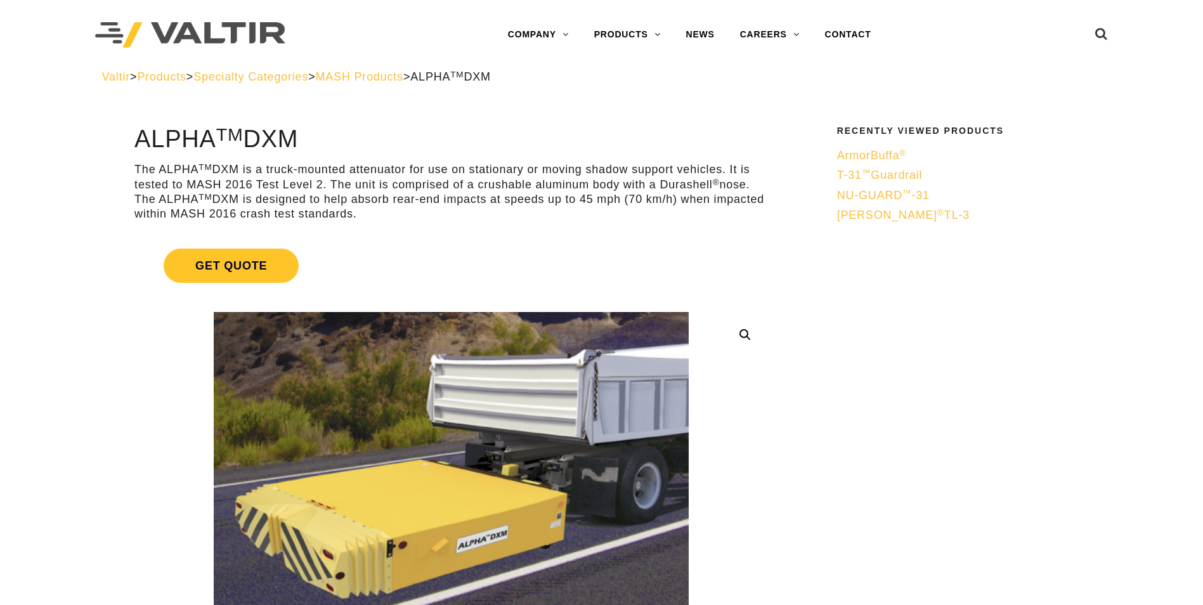  Describe the element at coordinates (871, 155) in the screenshot. I see `span: ArmorBuffa` at that location.